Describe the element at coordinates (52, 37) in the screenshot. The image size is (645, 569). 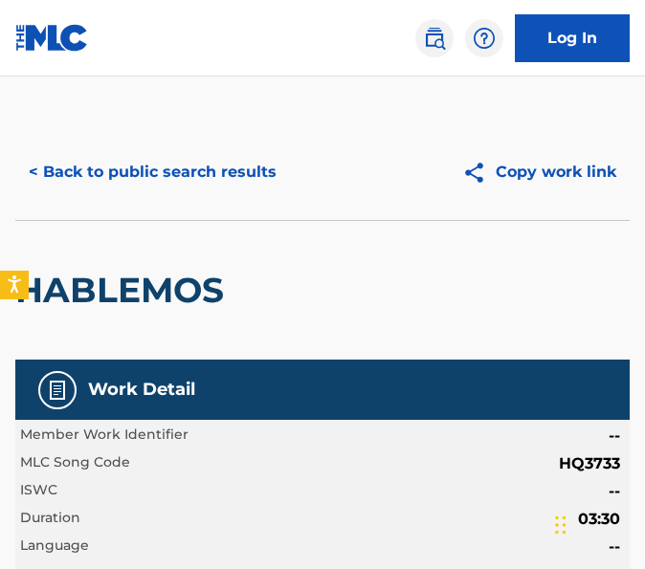
I see `img: MLC Logo` at that location.